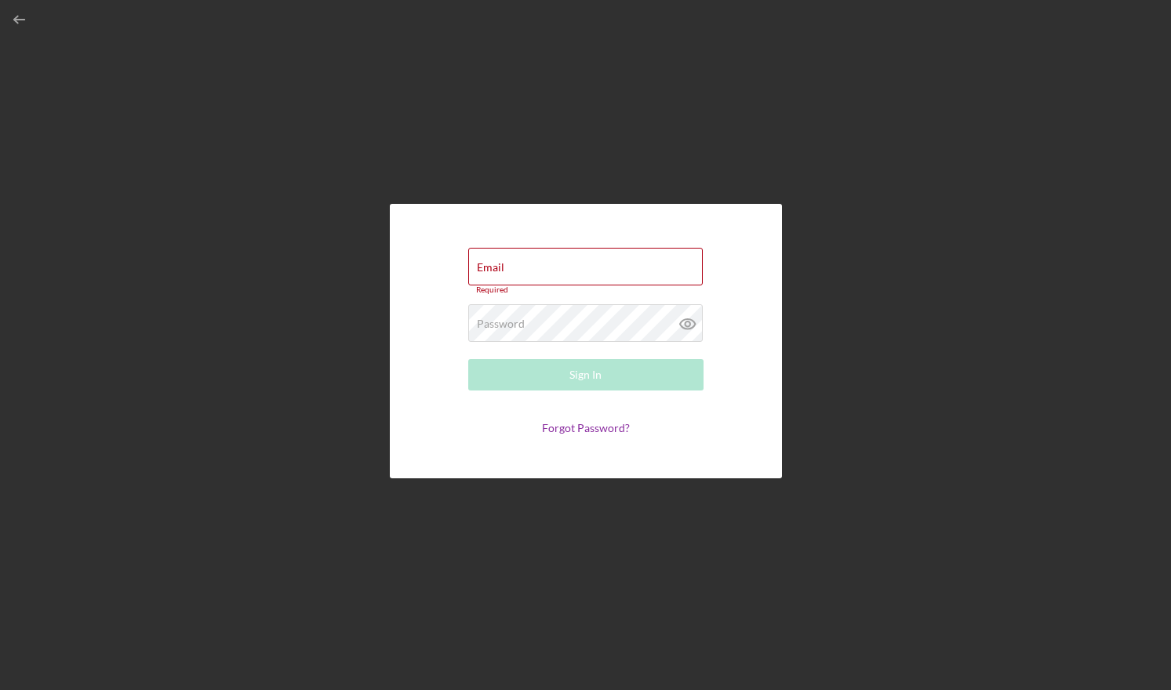 This screenshot has height=690, width=1171. Describe the element at coordinates (585, 375) in the screenshot. I see `div: Sign In` at that location.